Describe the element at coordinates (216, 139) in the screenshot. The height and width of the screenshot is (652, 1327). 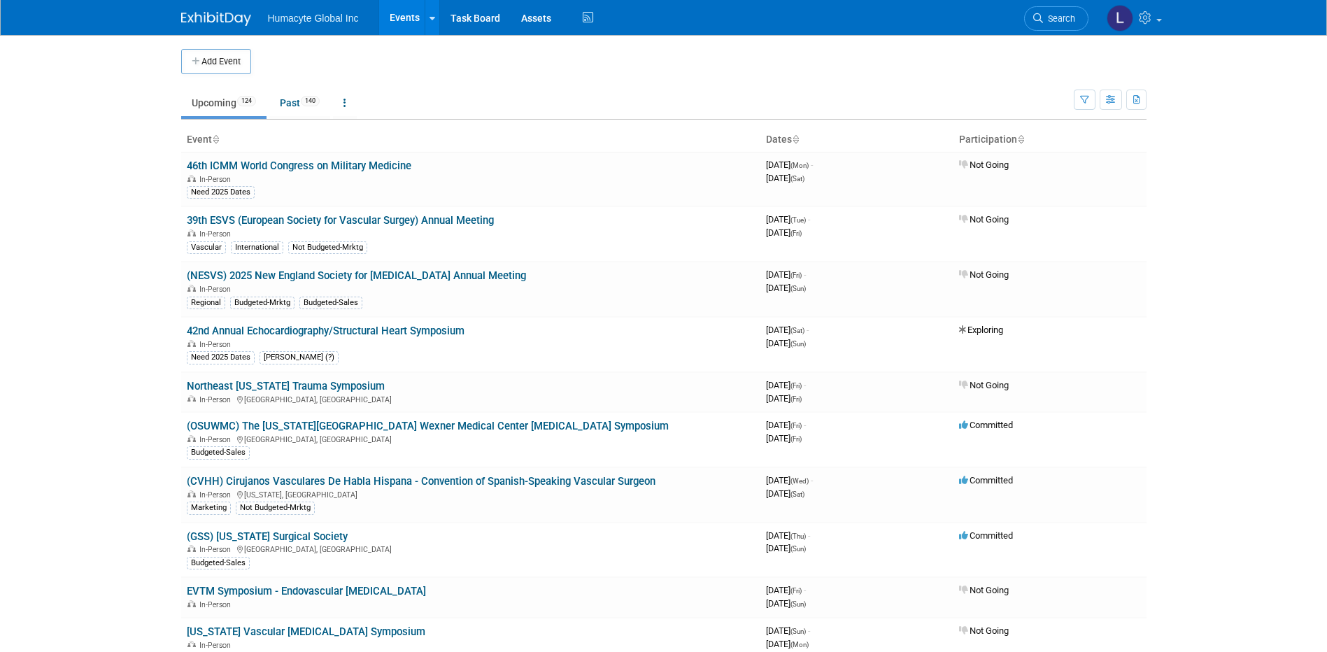
I see `a: Sort by Event Name` at that location.